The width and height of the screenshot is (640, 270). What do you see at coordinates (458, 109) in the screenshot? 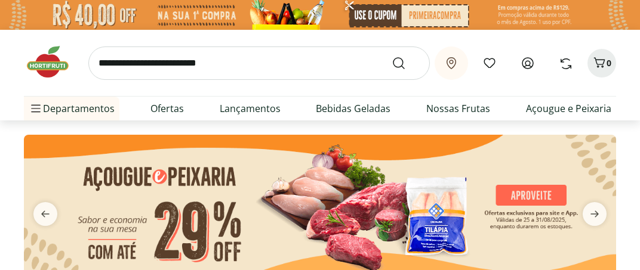
I see `a: Nossas Frutas` at bounding box center [458, 109].